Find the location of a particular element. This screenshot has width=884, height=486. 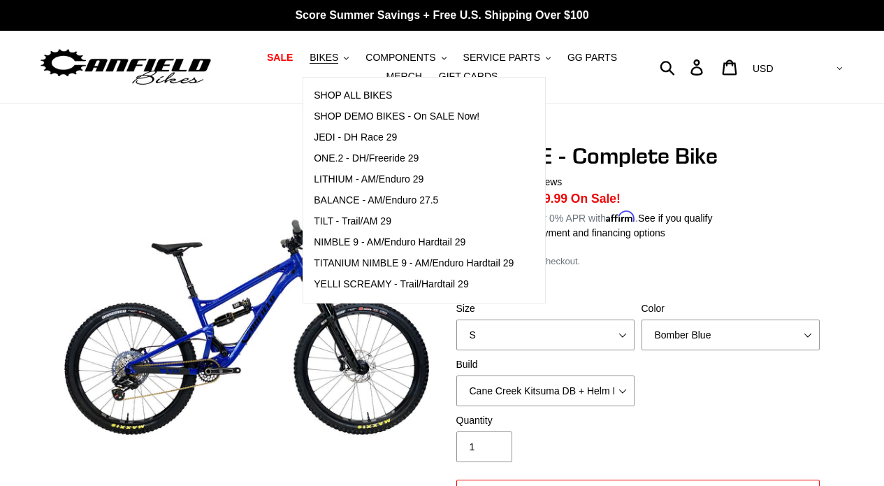

p: Starting at /mo or 0% APR with . is located at coordinates (583, 217).